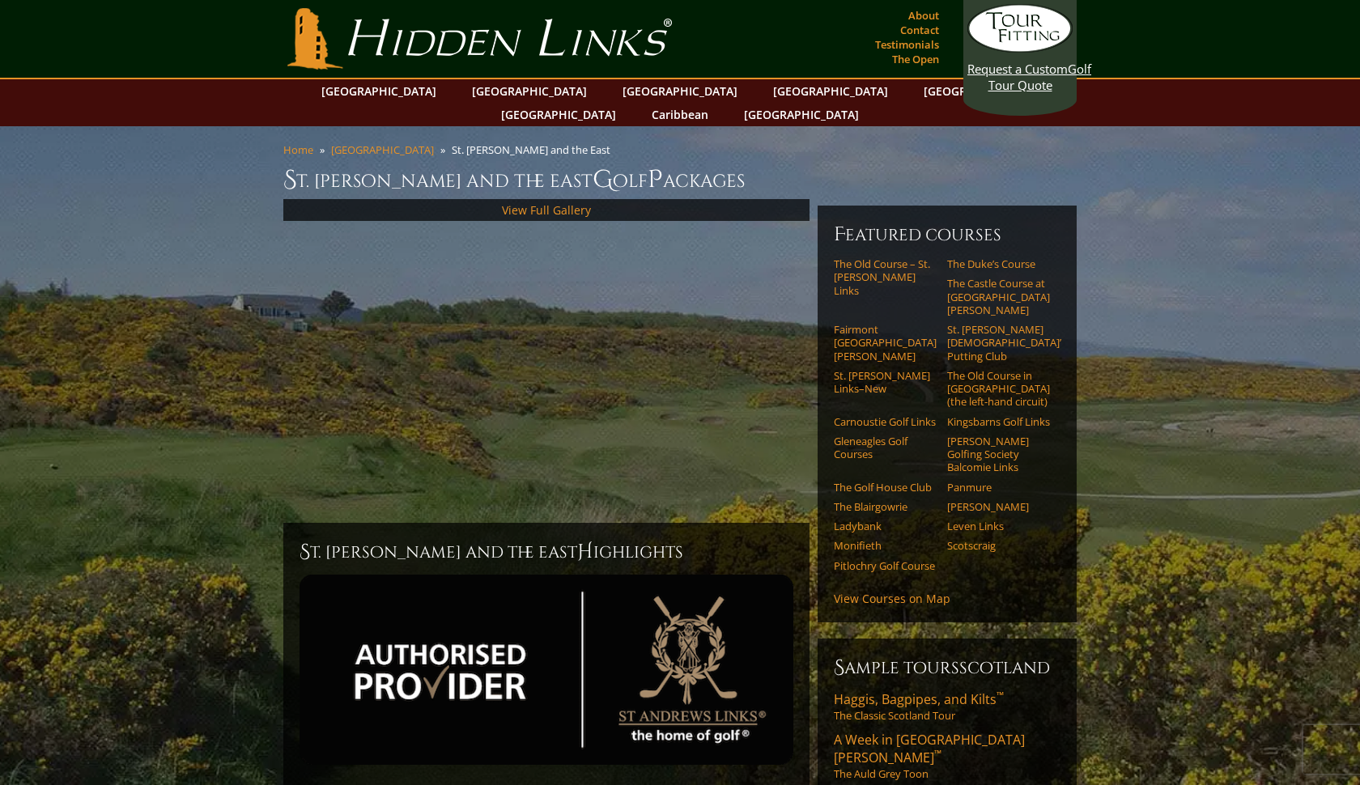 Image resolution: width=1360 pixels, height=785 pixels. I want to click on a: Request a CustomGolf Tour Quote, so click(1020, 49).